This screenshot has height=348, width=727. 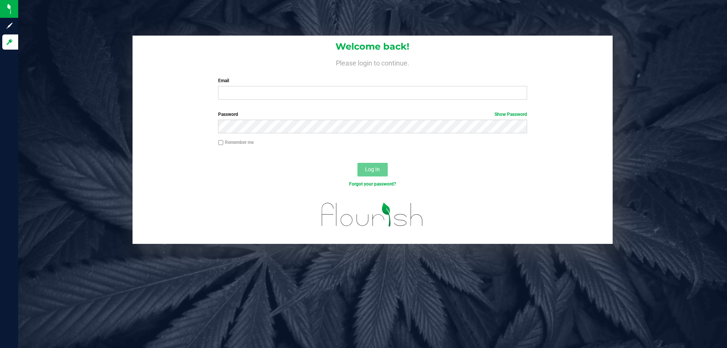 I want to click on inline-svg: Log in, so click(x=9, y=42).